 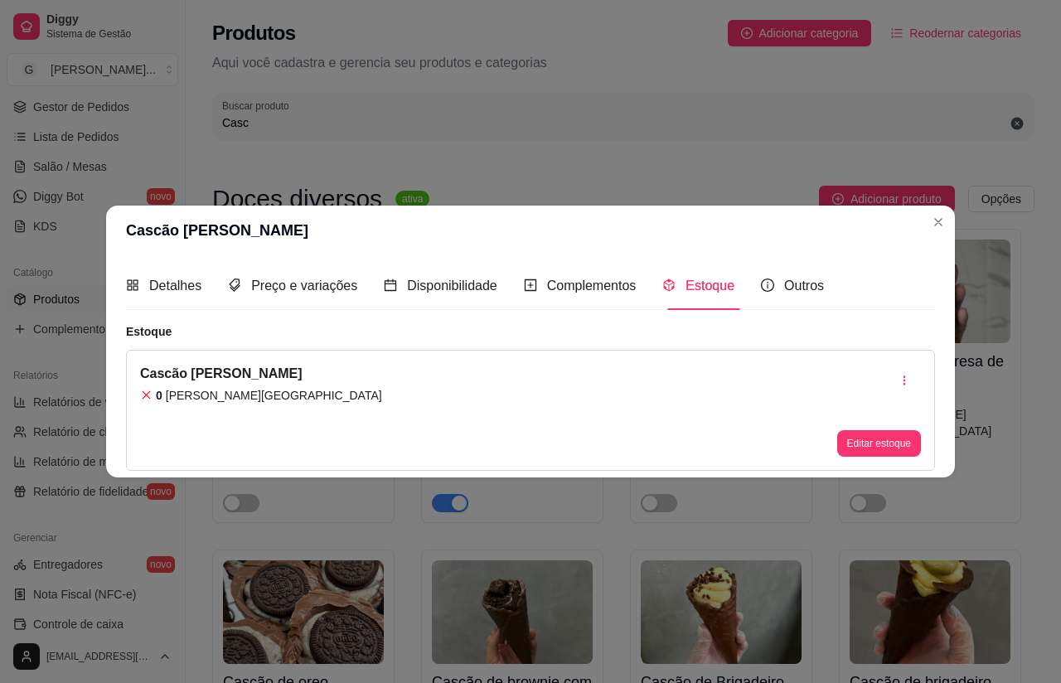 What do you see at coordinates (592, 285) in the screenshot?
I see `span: Complementos` at bounding box center [592, 285].